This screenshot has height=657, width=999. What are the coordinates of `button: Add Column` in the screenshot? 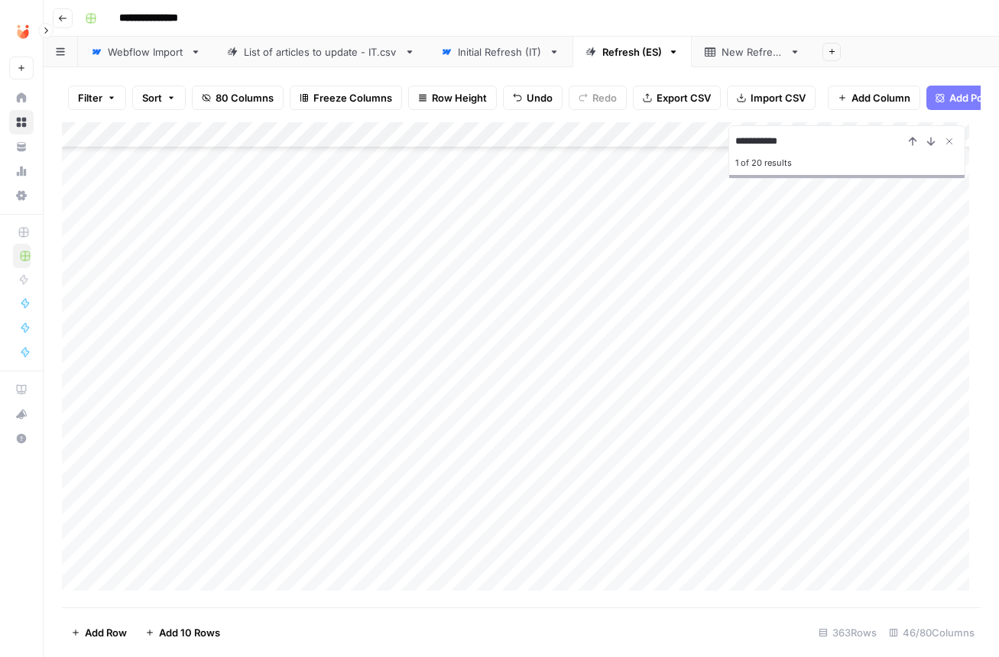 It's located at (873, 98).